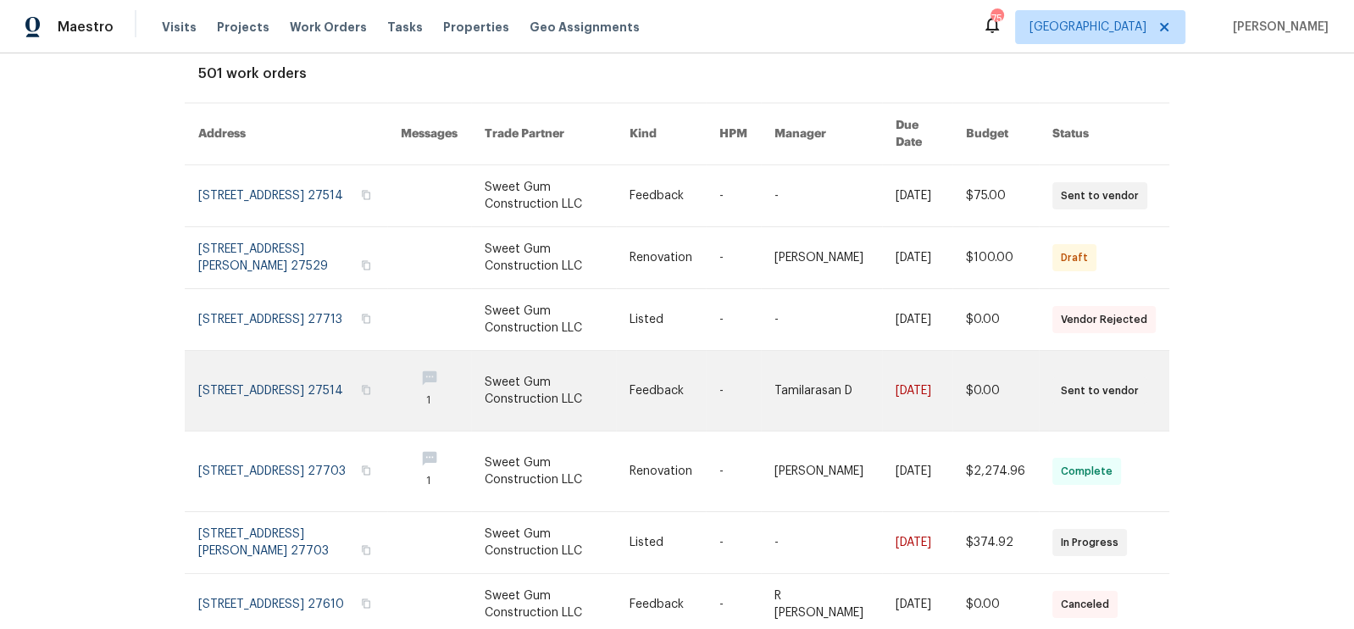 The width and height of the screenshot is (1354, 629). Describe the element at coordinates (1104, 134) in the screenshot. I see `th: Status` at that location.